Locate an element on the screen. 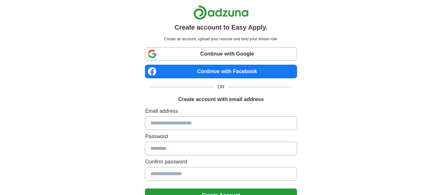 The width and height of the screenshot is (442, 195). p: Create an account, upload your resume and land your dream role. is located at coordinates (221, 39).